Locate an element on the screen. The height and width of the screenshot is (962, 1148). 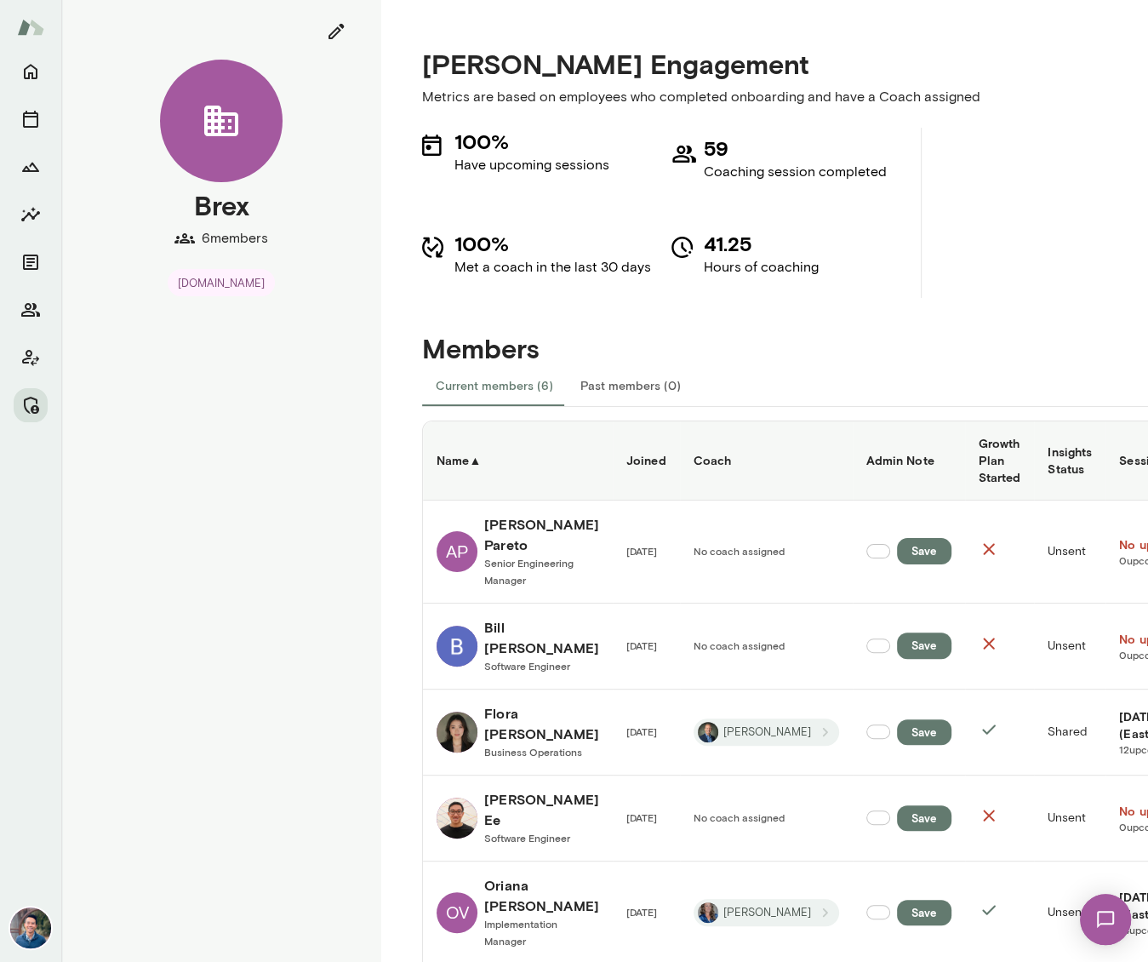
img: Mento is located at coordinates (31, 27).